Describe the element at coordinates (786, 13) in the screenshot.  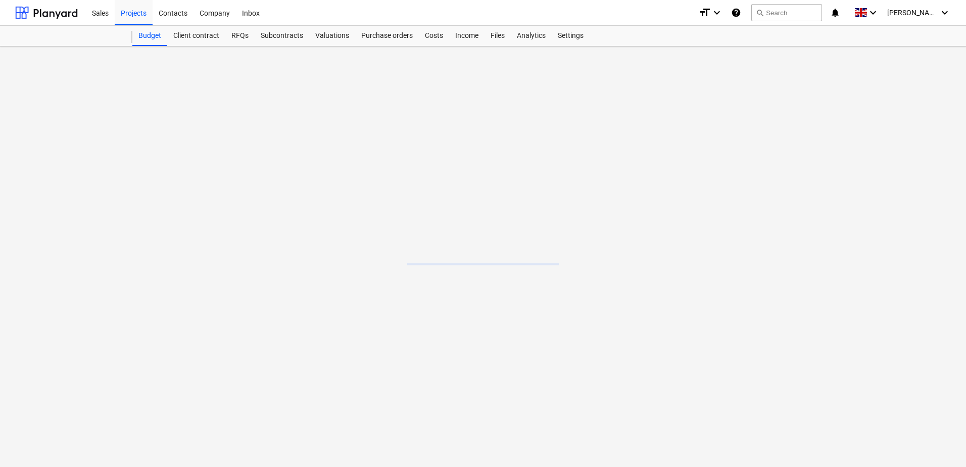
I see `button: Search` at that location.